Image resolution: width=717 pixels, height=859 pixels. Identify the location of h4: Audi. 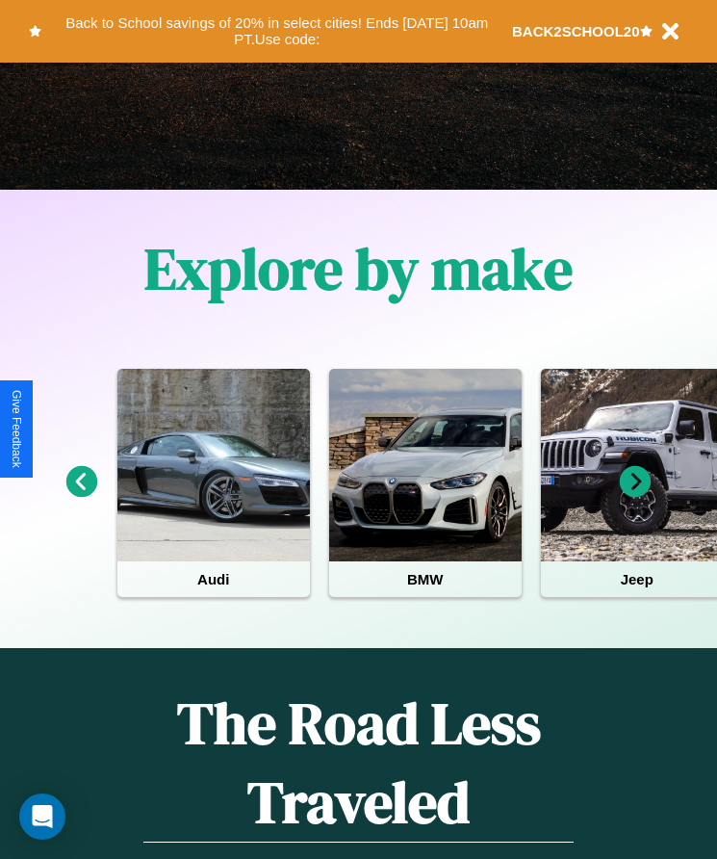
(214, 579).